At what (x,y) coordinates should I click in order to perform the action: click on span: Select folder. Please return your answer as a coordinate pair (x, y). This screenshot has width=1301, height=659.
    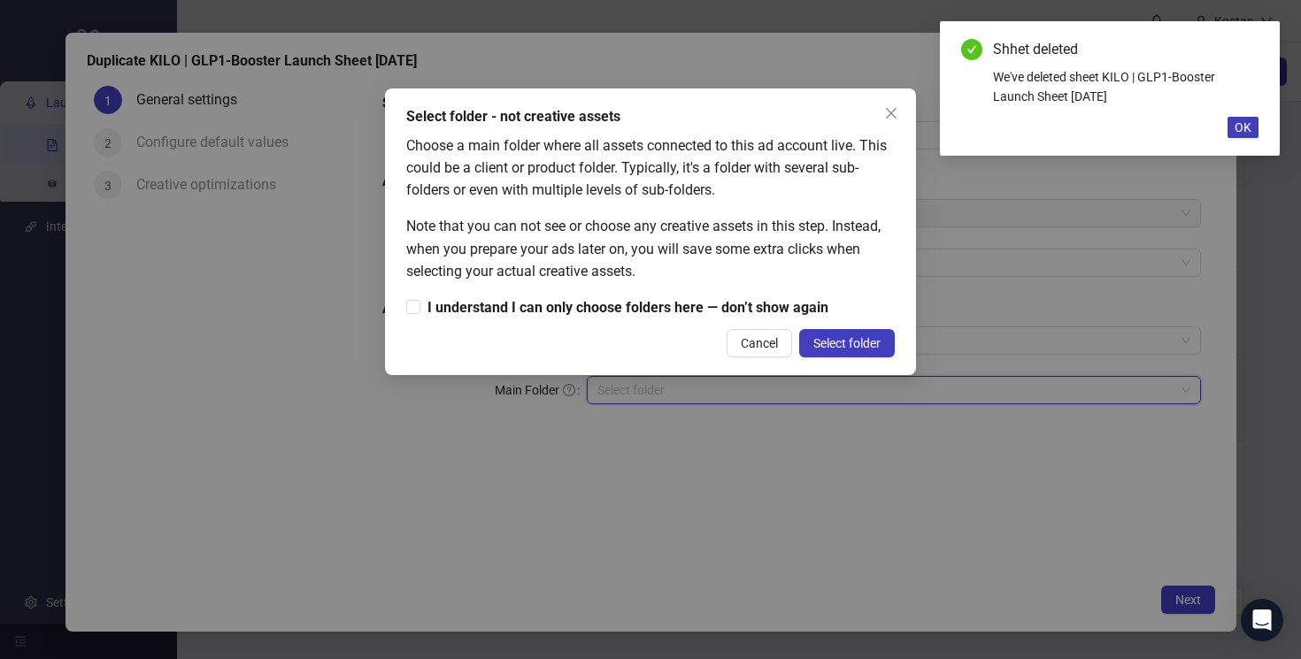
    Looking at the image, I should click on (847, 343).